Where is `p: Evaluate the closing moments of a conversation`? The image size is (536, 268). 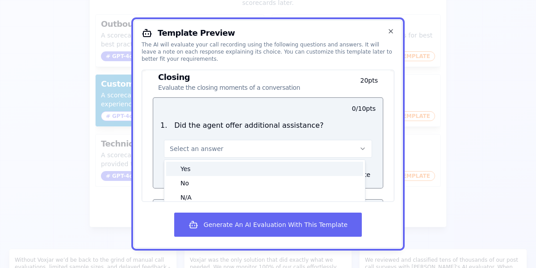
p: Evaluate the closing moments of a conversation is located at coordinates (229, 87).